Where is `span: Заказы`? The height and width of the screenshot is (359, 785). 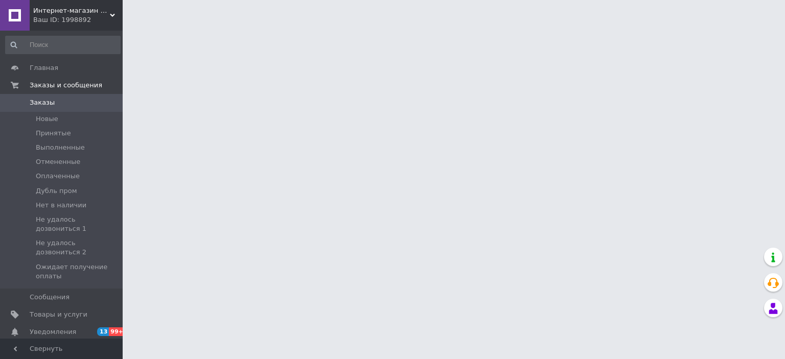 span: Заказы is located at coordinates (42, 103).